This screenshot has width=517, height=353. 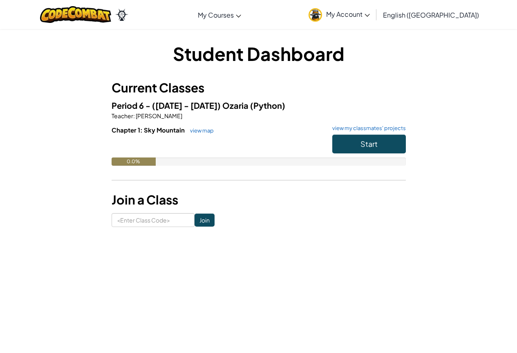 I want to click on h3: Join a Class, so click(x=259, y=200).